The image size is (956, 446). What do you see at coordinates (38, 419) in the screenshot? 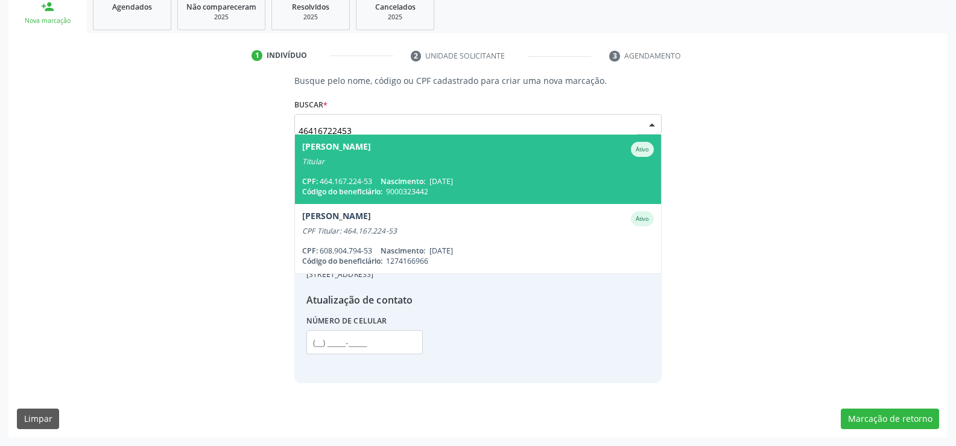
I see `button: Limpar` at bounding box center [38, 419].